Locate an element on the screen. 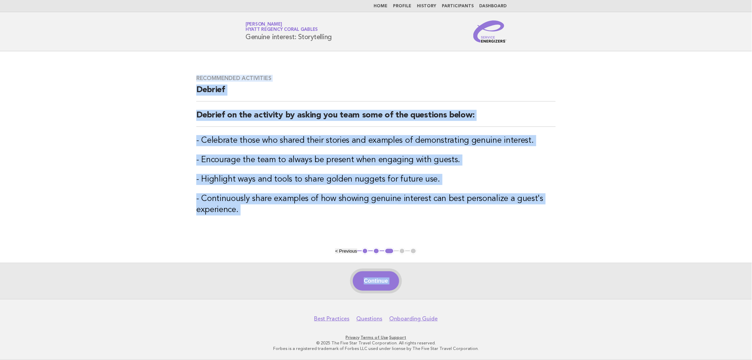 The image size is (752, 360). p: Forbes is a registered trademark of Forbes LLC used under license by The Five Star Travel Corpora... is located at coordinates (376, 348).